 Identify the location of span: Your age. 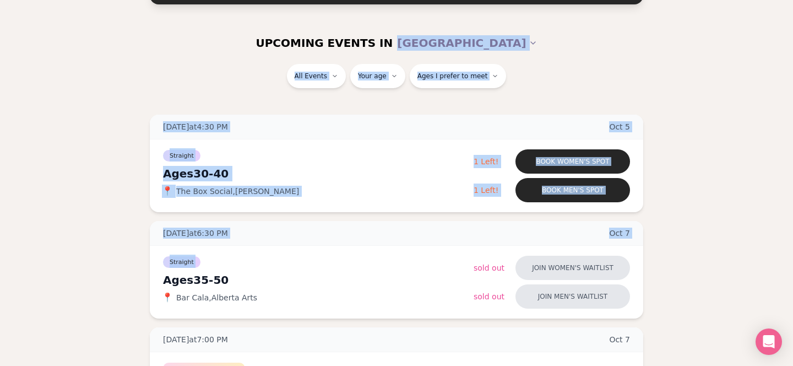
(372, 76).